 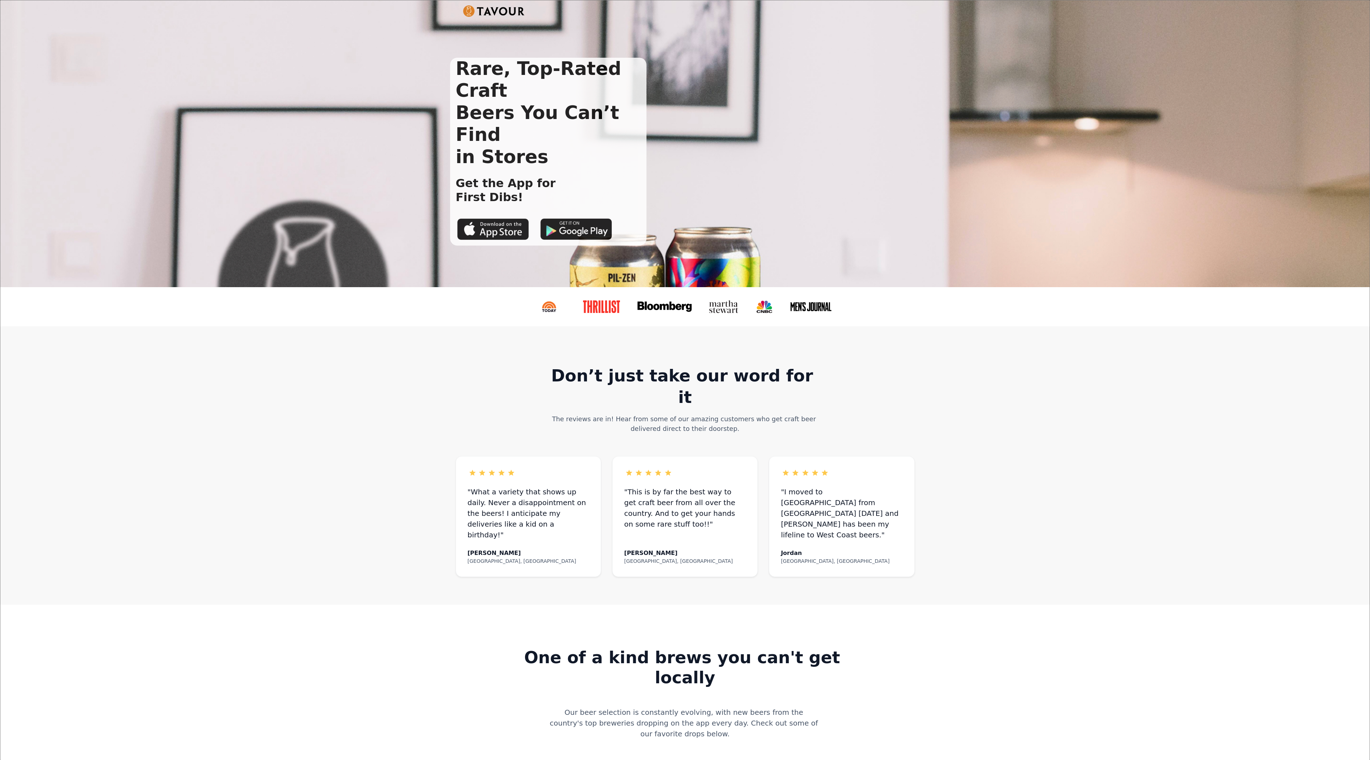 What do you see at coordinates (685, 730) in the screenshot?
I see `div: Our beer selection is constantly evolving, with new beers from the country's top breweries droppi...` at bounding box center [685, 730].